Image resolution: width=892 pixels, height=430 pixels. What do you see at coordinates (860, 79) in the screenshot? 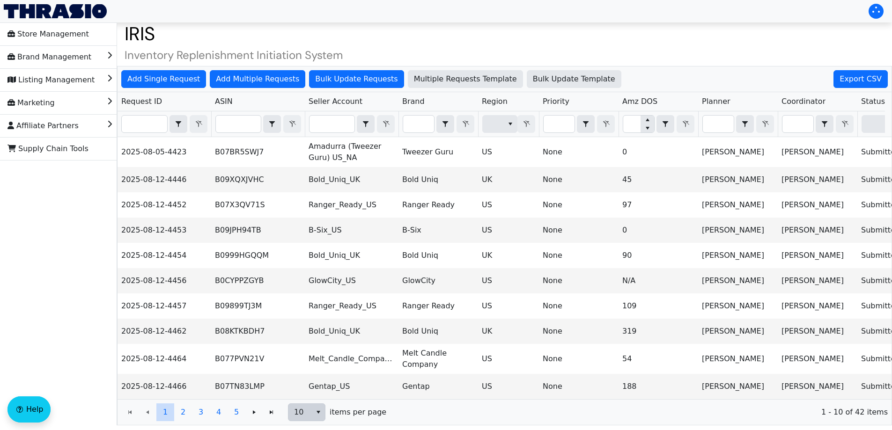
I see `div: Export CSV` at bounding box center [860, 79].